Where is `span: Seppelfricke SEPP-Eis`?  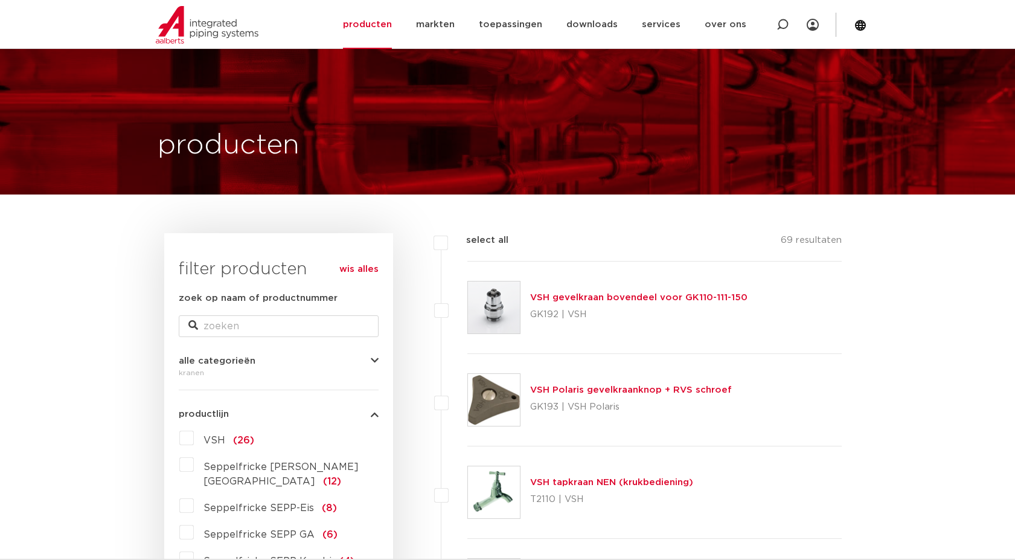
span: Seppelfricke SEPP-Eis is located at coordinates (259, 508).